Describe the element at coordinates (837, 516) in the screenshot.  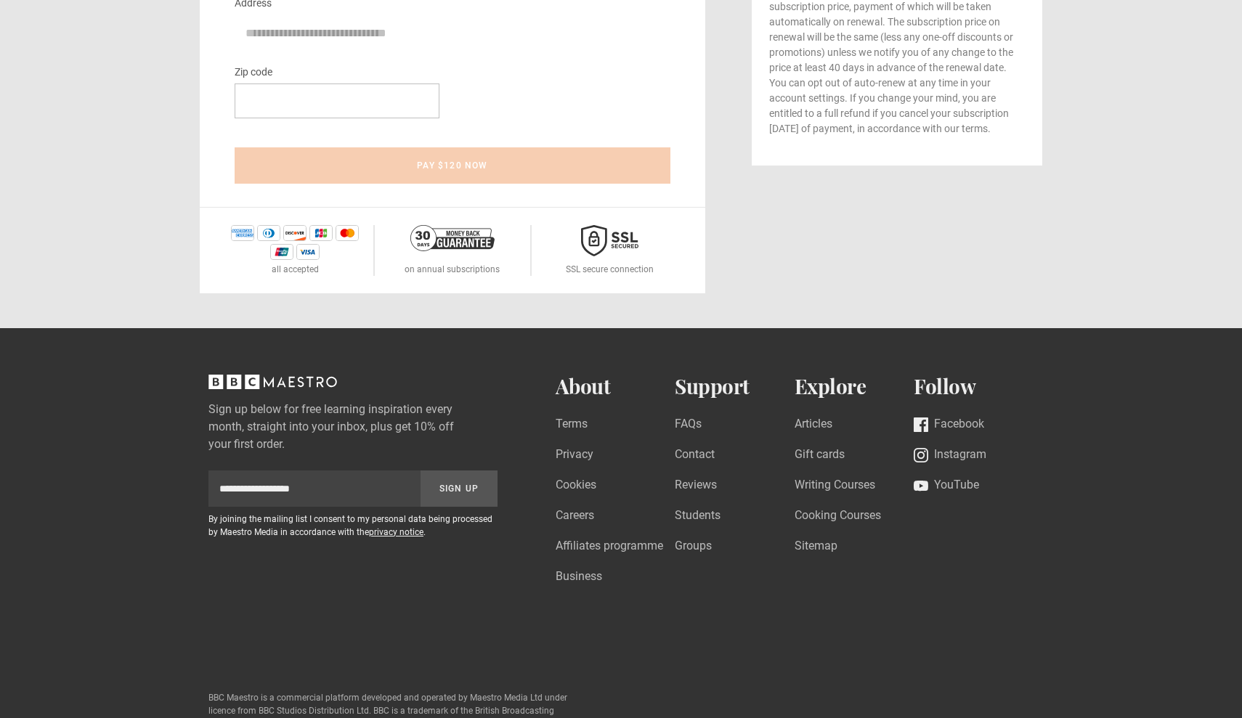
I see `a: Cooking Courses` at that location.